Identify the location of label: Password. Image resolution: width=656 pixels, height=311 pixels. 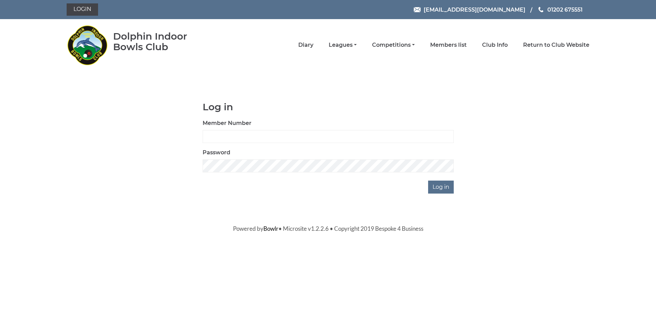
(216, 153).